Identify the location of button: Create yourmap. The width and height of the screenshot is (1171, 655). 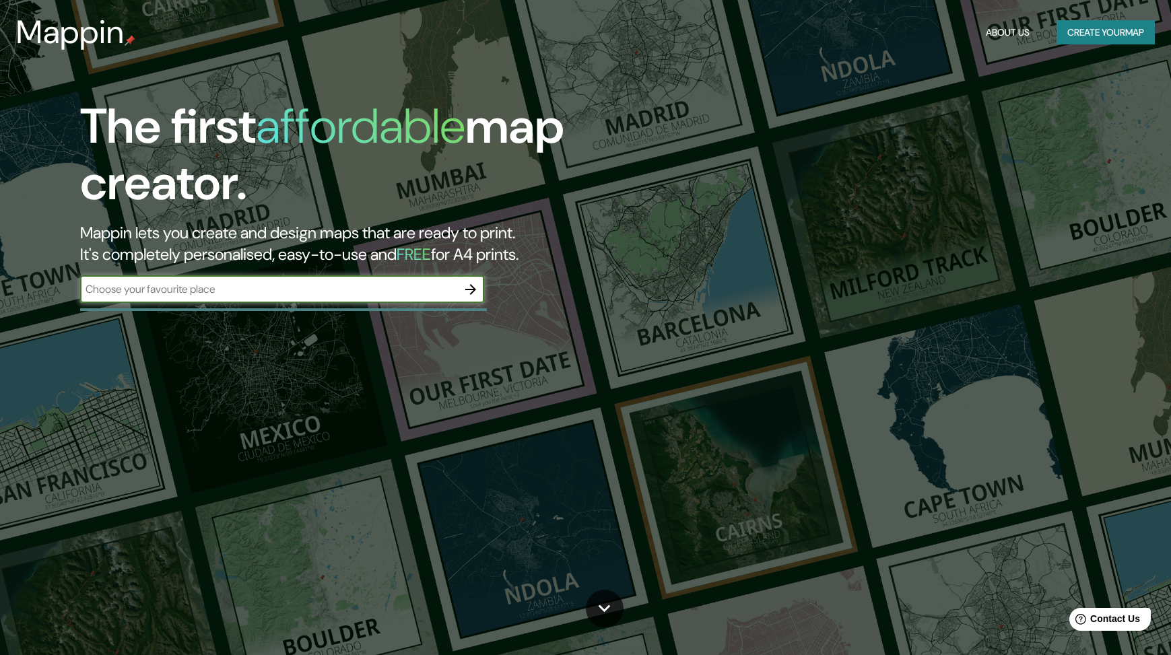
(1106, 32).